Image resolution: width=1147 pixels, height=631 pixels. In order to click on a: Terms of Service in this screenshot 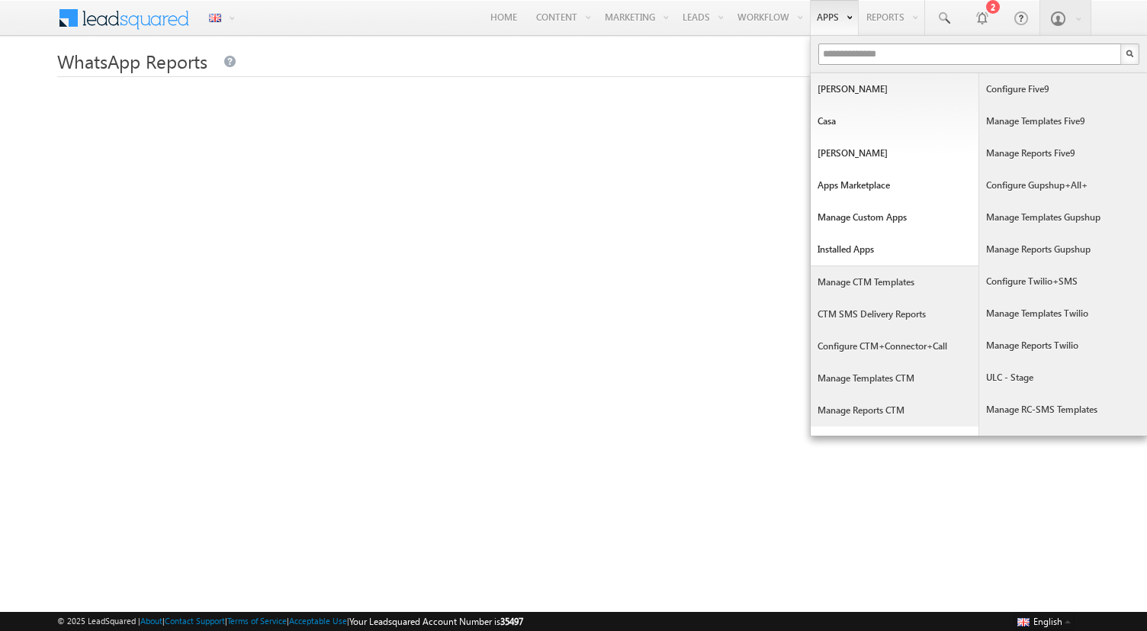, I will do `click(257, 620)`.